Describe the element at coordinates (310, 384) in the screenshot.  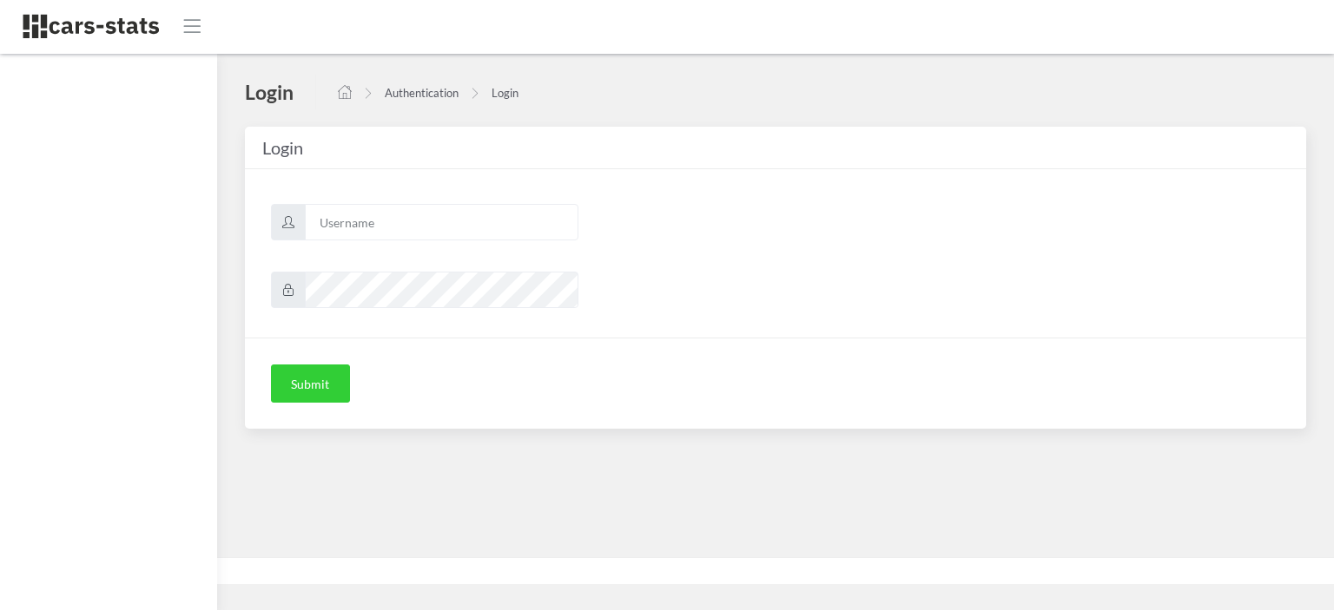
I see `button: Submit` at that location.